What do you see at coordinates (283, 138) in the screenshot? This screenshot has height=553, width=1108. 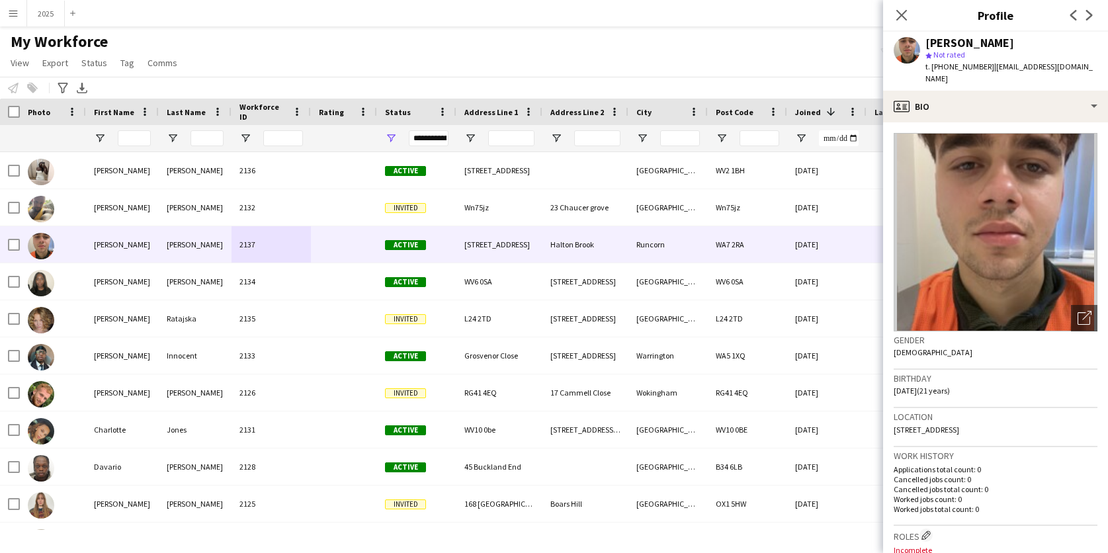 I see `input: Workforce ID Filter Input` at bounding box center [283, 138].